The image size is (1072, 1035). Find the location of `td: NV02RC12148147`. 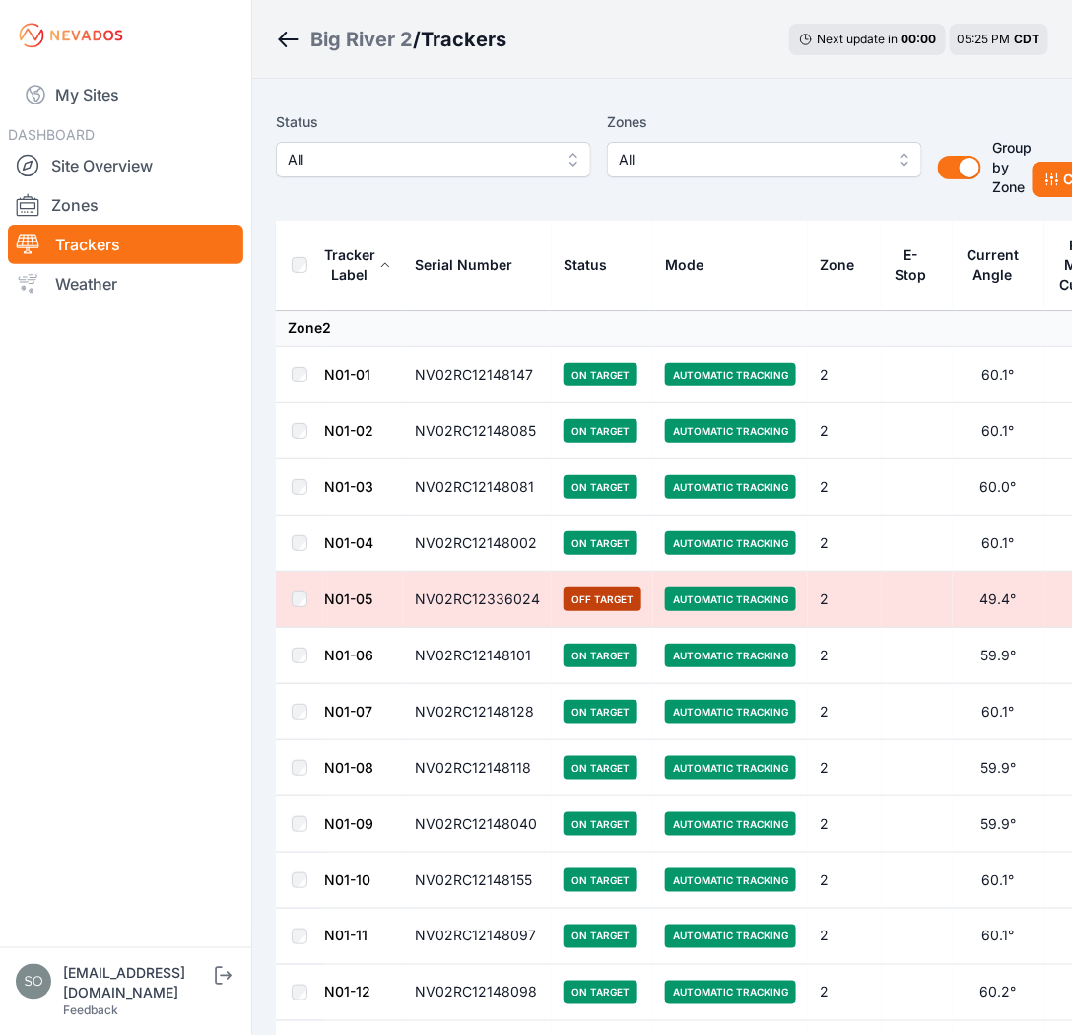

td: NV02RC12148147 is located at coordinates (477, 374).